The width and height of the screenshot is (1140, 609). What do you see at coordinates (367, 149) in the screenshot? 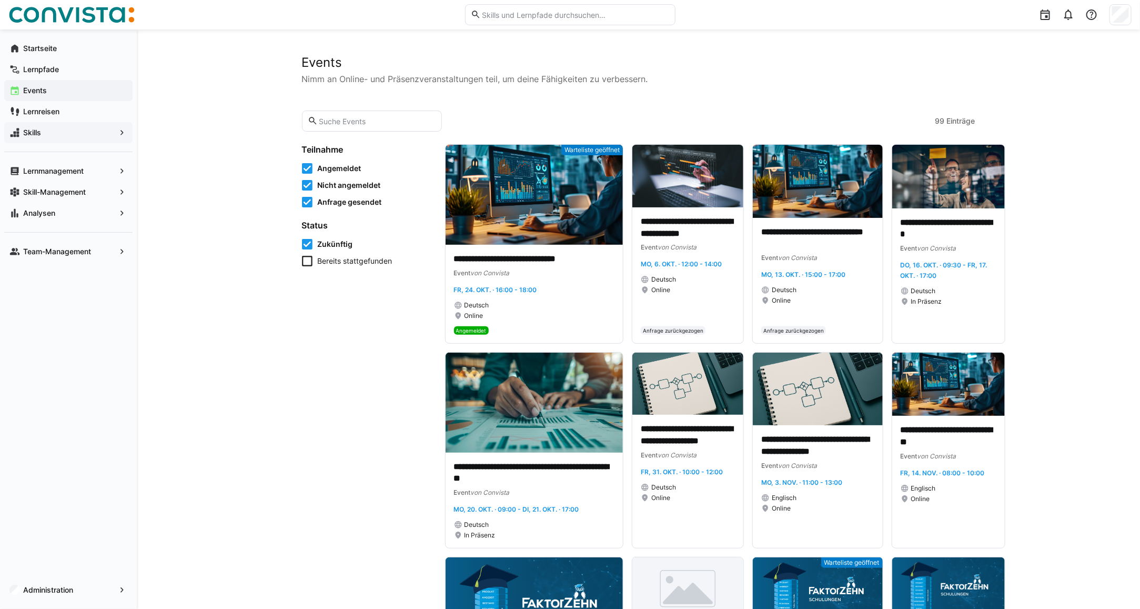
I see `h4: Teilnahme` at bounding box center [367, 149].